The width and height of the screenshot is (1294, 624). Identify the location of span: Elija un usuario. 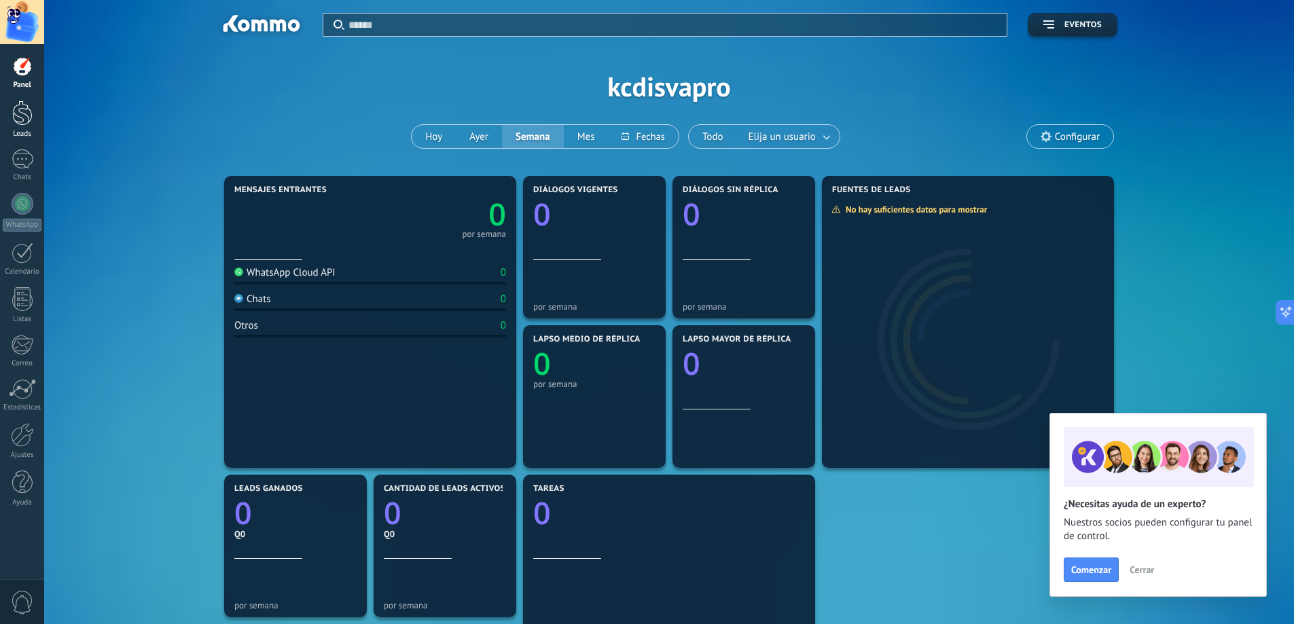
(782, 137).